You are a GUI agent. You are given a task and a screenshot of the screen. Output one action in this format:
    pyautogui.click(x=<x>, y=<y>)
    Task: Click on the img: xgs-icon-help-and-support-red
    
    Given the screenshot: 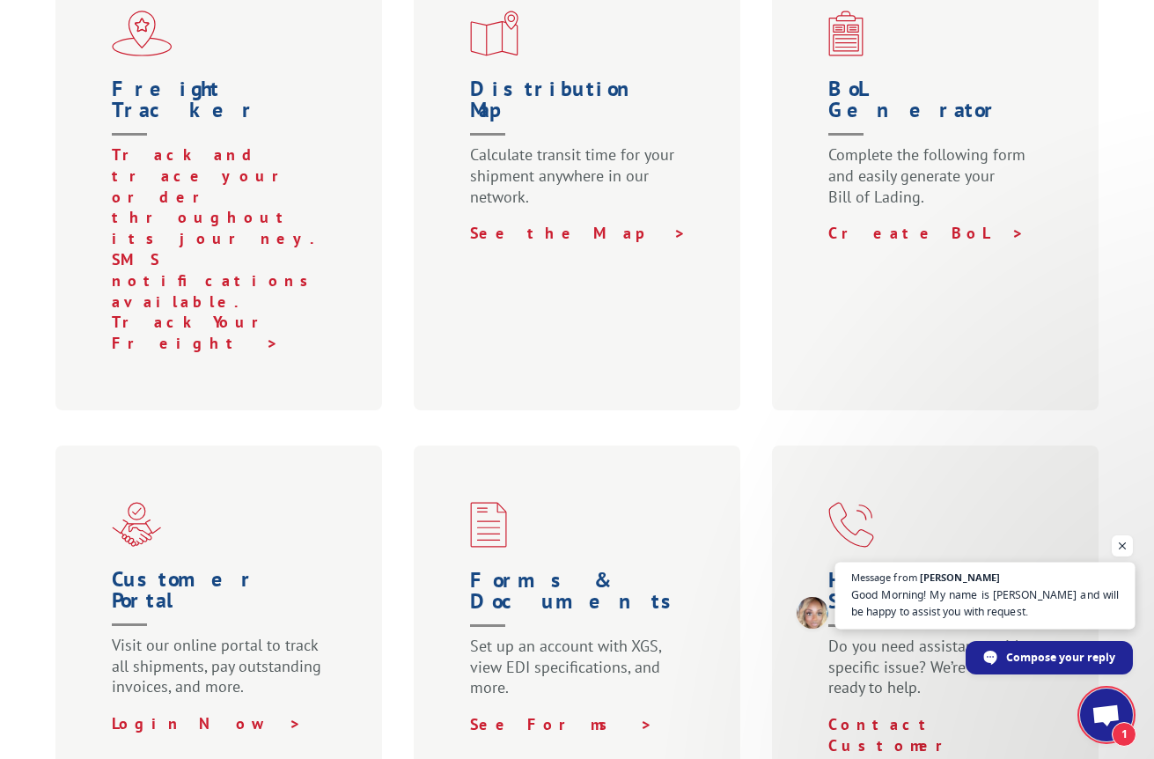 What is the action you would take?
    pyautogui.click(x=851, y=525)
    